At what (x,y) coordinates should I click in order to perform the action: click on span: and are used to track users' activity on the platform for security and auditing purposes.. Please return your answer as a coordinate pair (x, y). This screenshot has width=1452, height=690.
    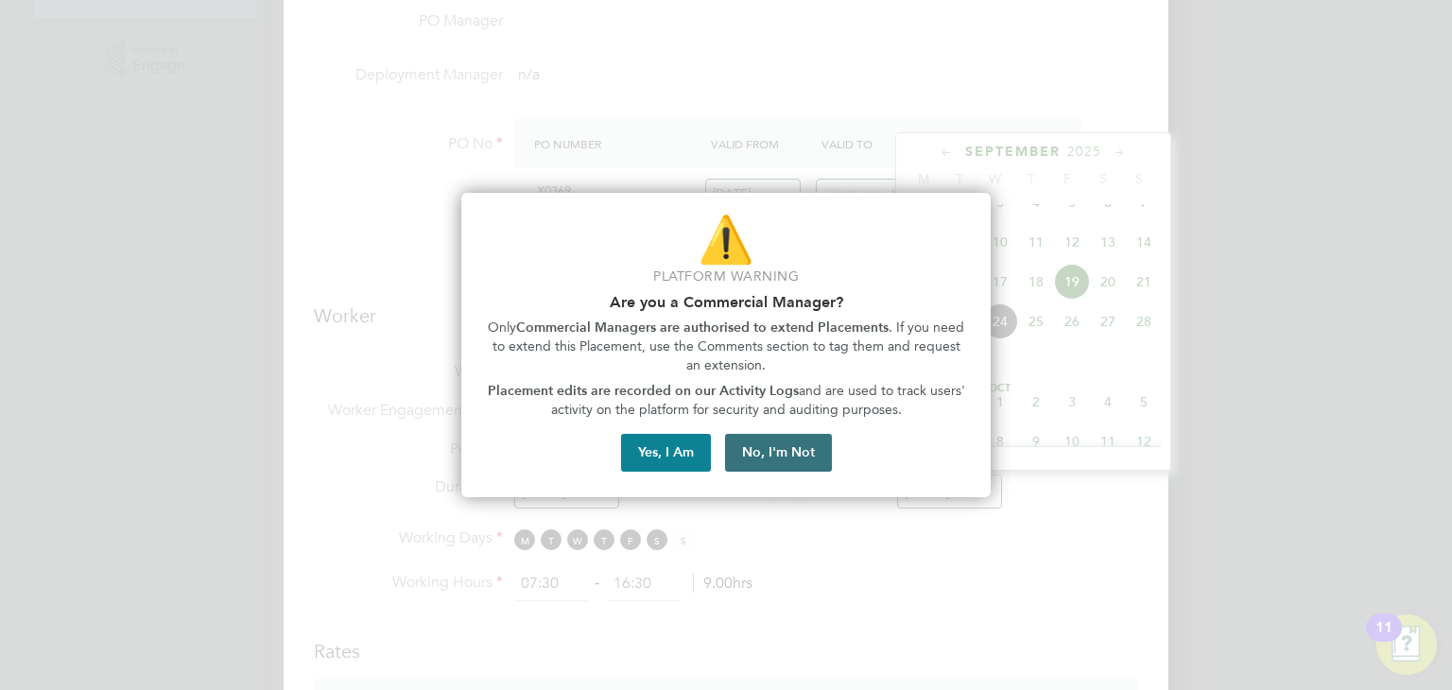
    Looking at the image, I should click on (760, 400).